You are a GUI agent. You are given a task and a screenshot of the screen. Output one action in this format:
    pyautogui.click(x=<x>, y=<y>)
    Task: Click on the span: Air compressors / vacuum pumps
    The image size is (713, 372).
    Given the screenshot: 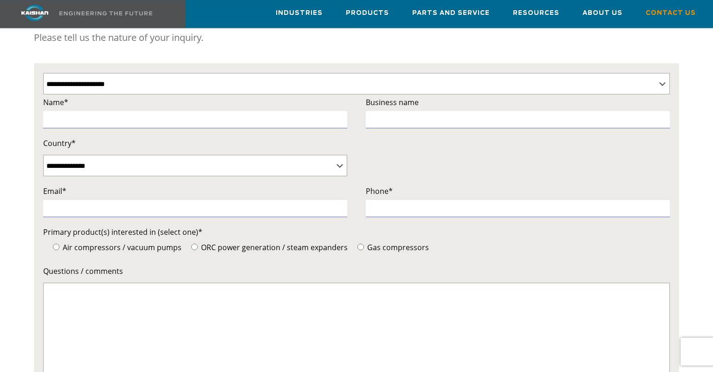 What is the action you would take?
    pyautogui.click(x=121, y=247)
    